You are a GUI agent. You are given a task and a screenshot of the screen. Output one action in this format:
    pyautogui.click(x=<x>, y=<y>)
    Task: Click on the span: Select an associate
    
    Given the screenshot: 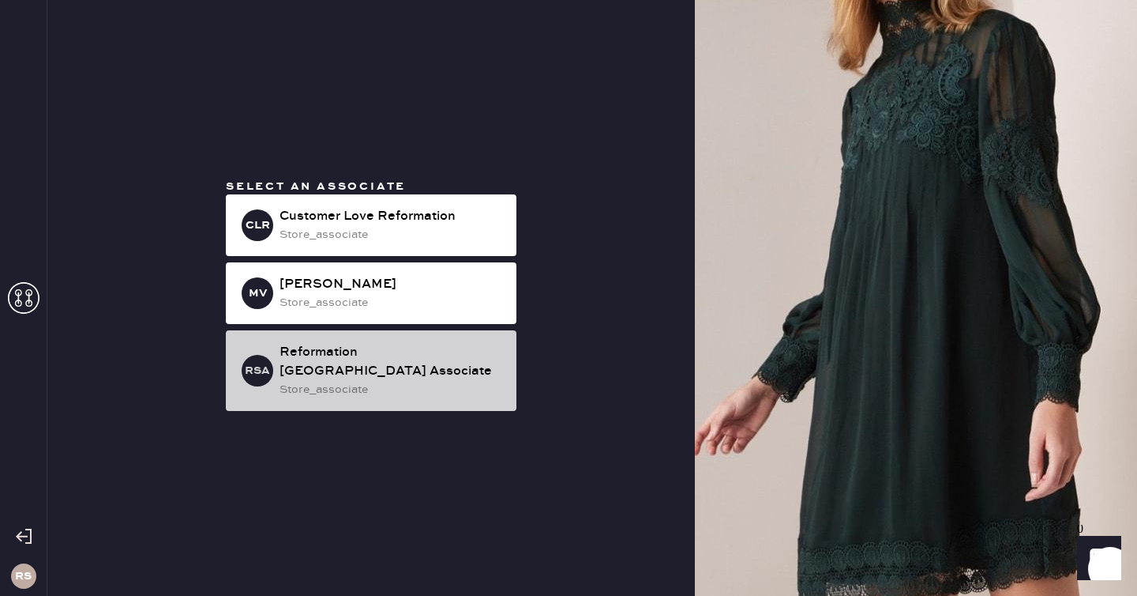 What is the action you would take?
    pyautogui.click(x=316, y=186)
    